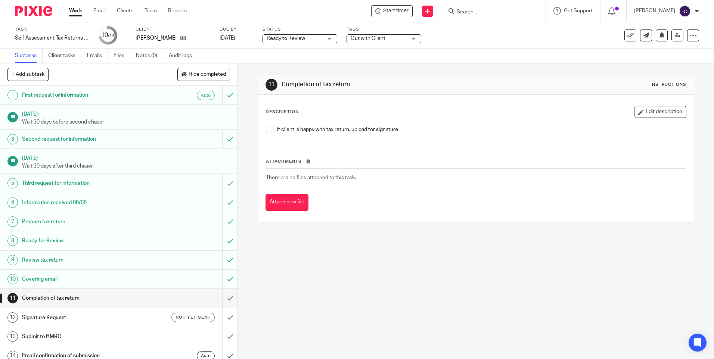 The width and height of the screenshot is (714, 359). What do you see at coordinates (311, 178) in the screenshot?
I see `span: There are no files attached to this task.` at bounding box center [311, 178].